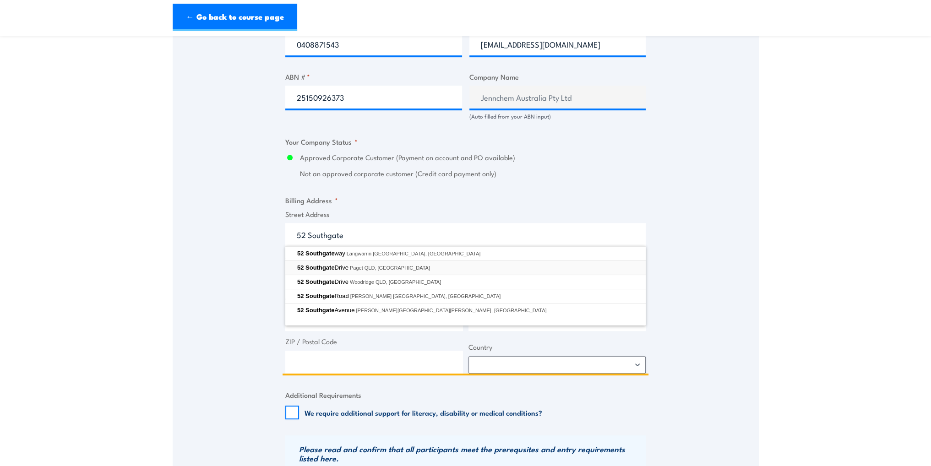 This screenshot has width=931, height=466. What do you see at coordinates (316, 310) in the screenshot?
I see `span: 52 Southgate` at bounding box center [316, 310].